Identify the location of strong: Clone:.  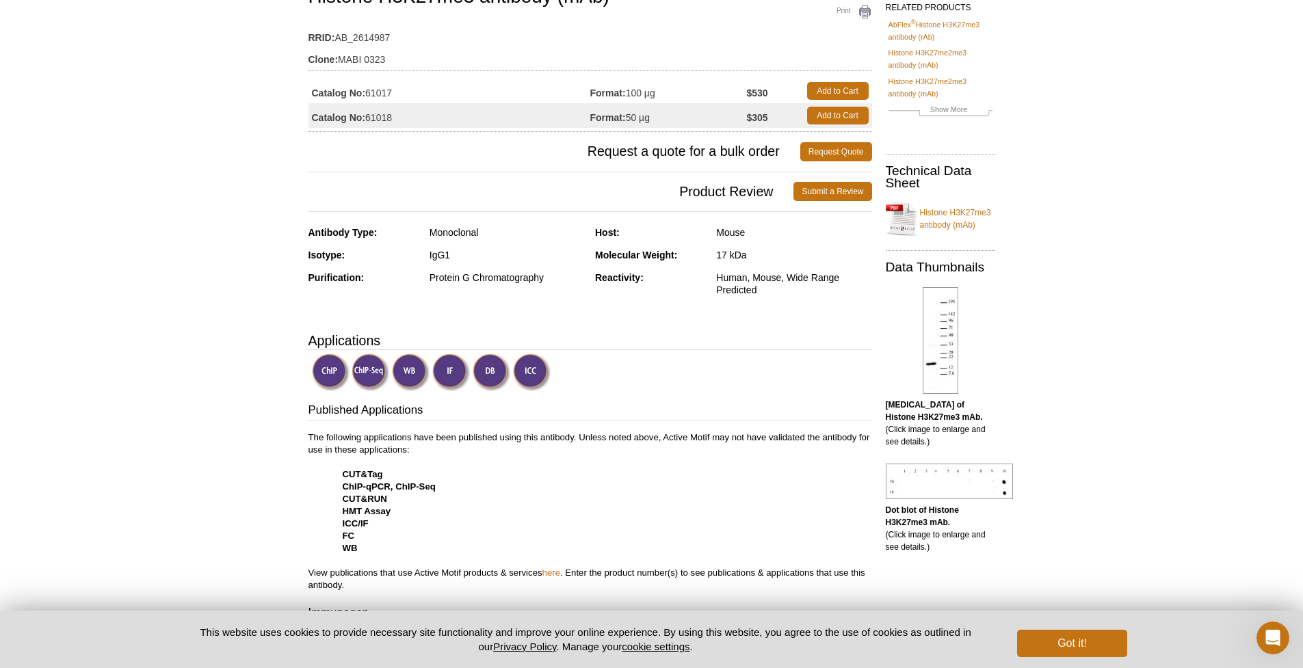
(324, 60).